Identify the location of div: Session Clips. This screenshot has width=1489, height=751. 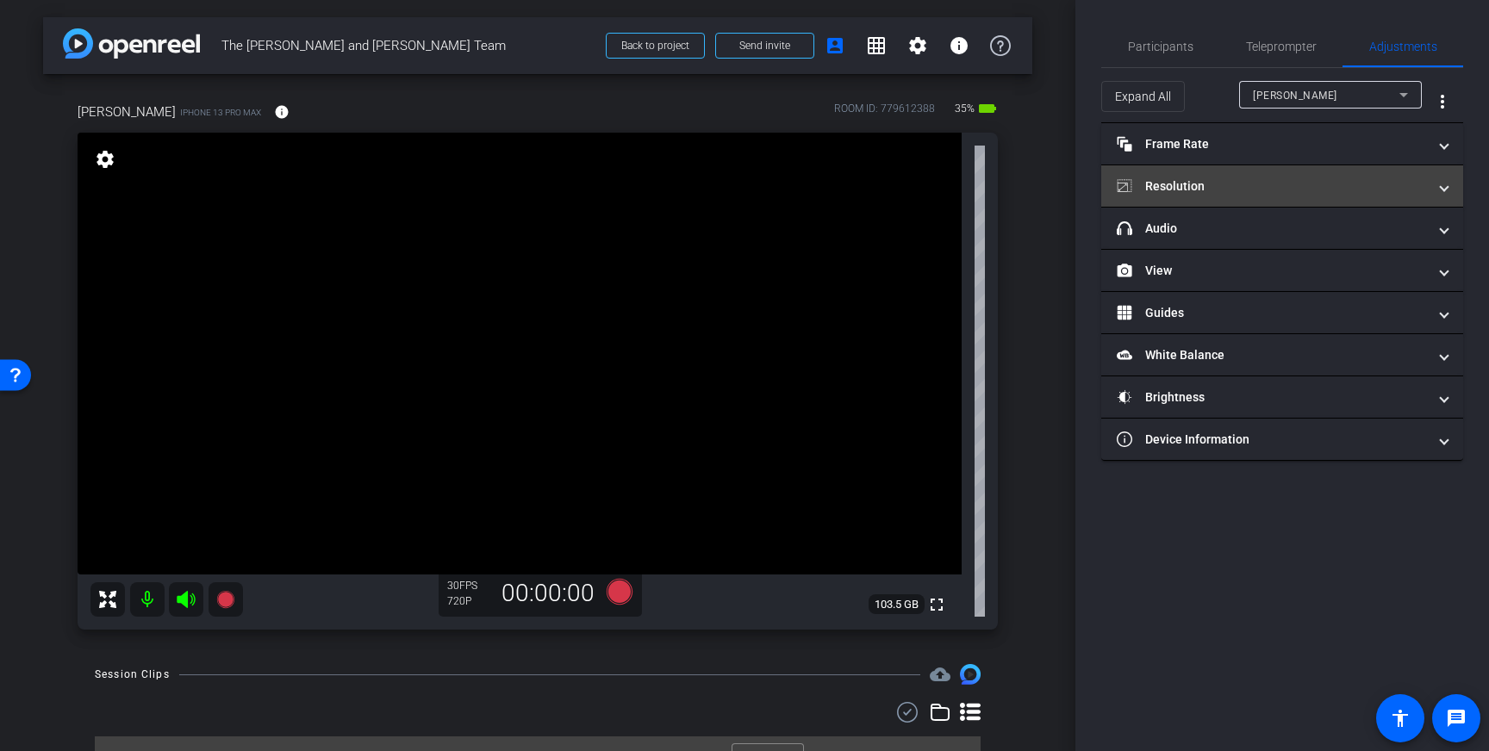
(132, 675).